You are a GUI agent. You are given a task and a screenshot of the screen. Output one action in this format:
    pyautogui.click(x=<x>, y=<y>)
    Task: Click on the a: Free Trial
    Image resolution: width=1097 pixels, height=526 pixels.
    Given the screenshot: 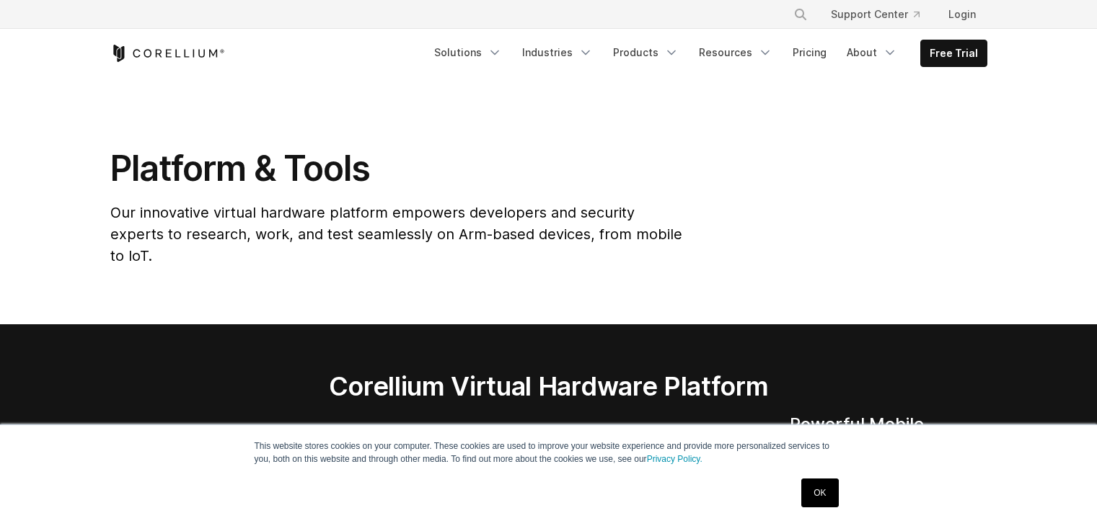 What is the action you would take?
    pyautogui.click(x=953, y=53)
    